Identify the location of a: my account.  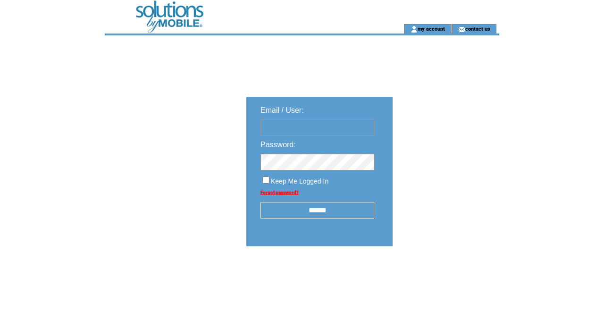
(432, 28).